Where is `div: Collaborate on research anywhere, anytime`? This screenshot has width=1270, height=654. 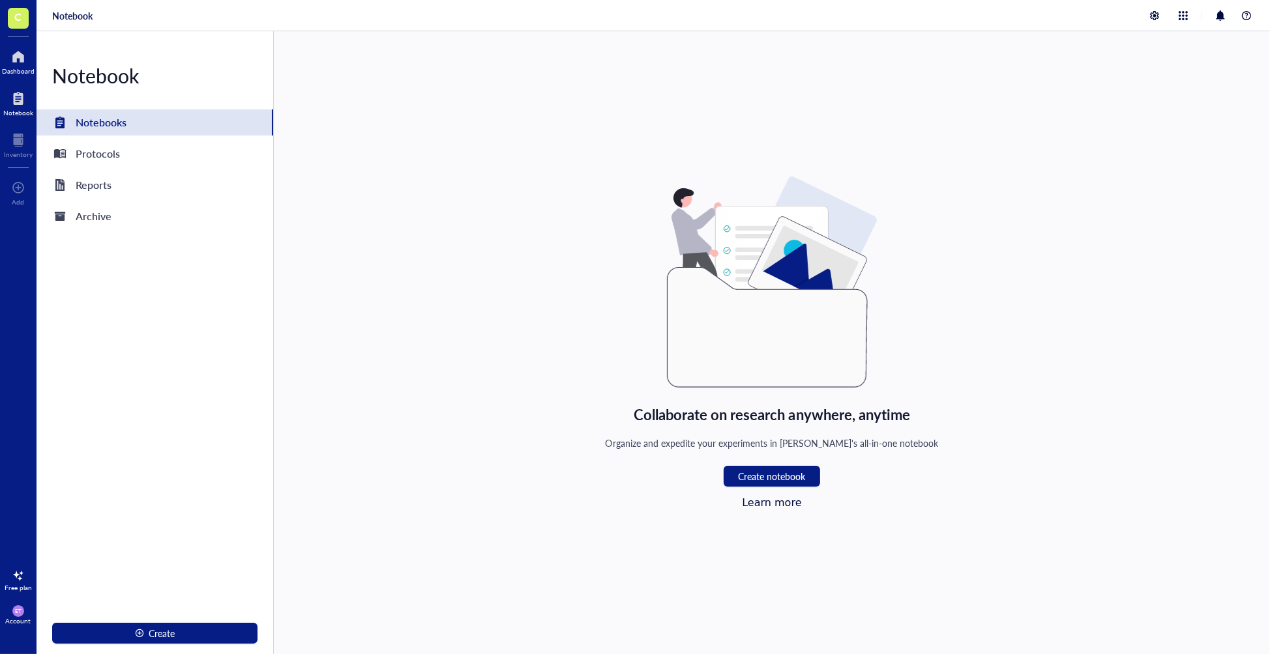
div: Collaborate on research anywhere, anytime is located at coordinates (772, 415).